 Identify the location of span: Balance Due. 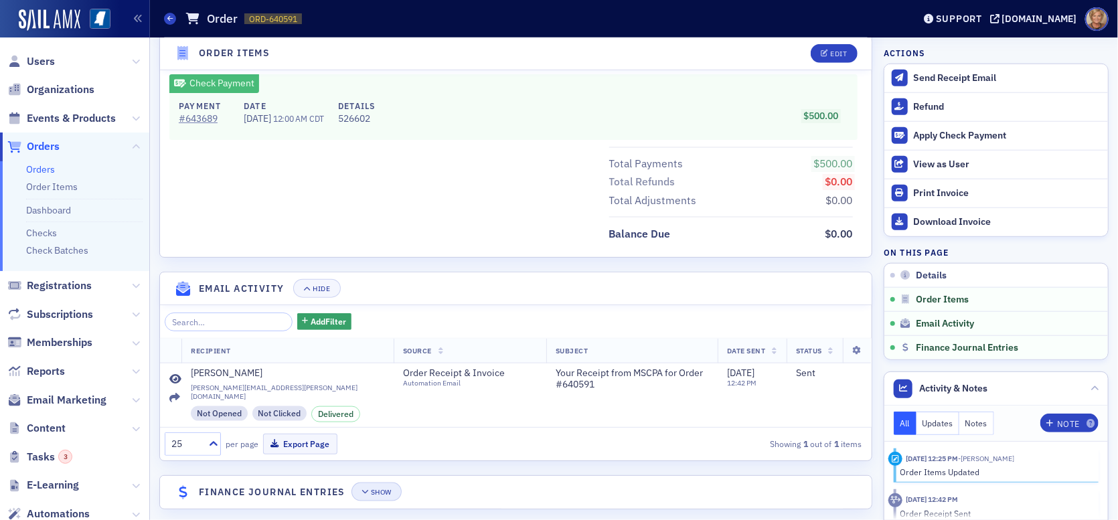
(642, 234).